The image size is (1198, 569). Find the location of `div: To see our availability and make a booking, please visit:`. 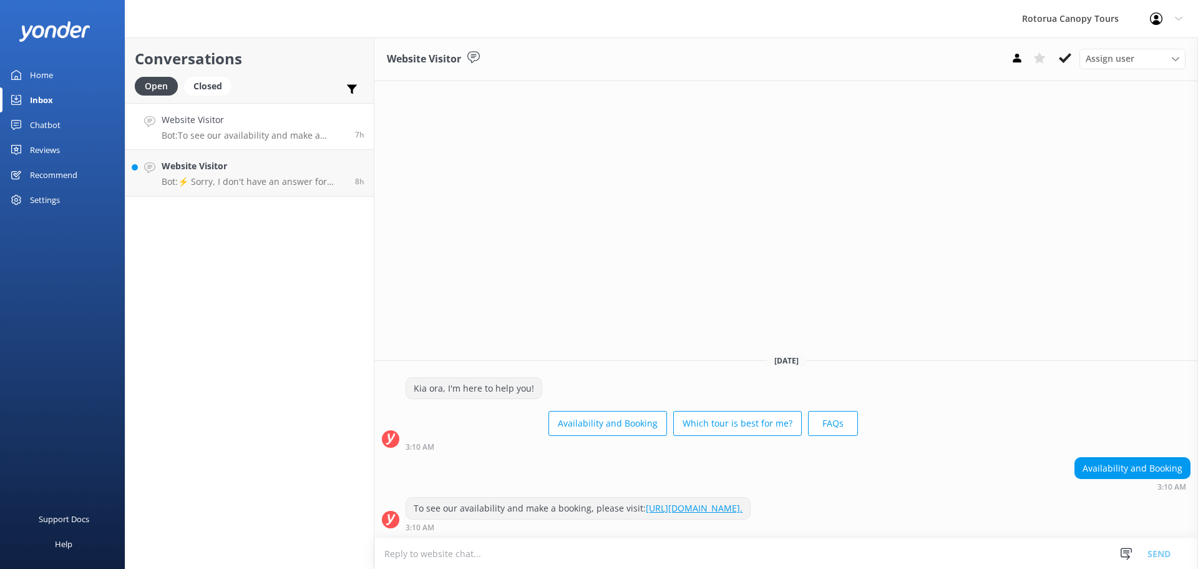

div: To see our availability and make a booking, please visit: is located at coordinates (578, 508).